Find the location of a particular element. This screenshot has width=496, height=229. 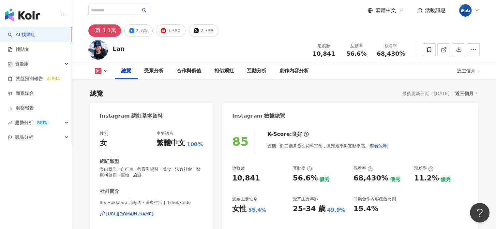

span: 查看說明 is located at coordinates (378, 146).